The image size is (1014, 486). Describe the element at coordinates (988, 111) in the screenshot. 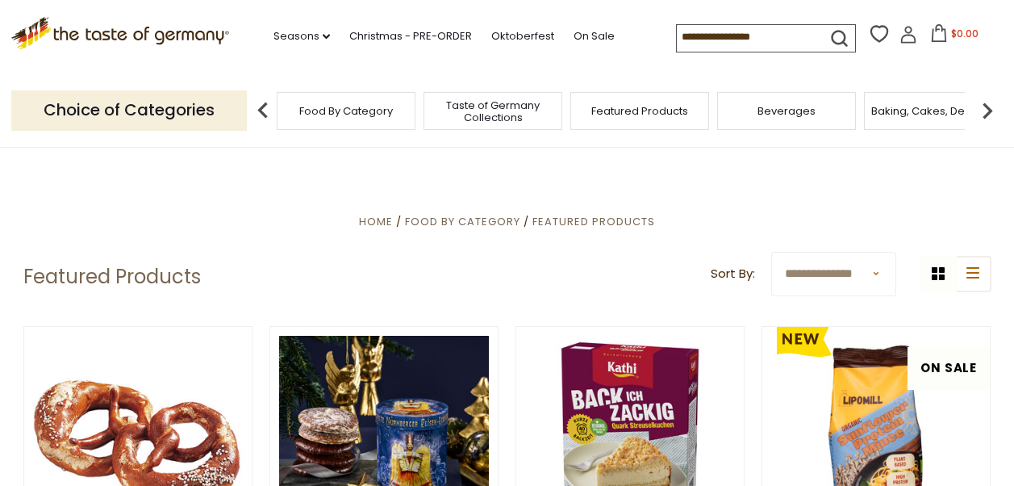

I see `img: next arrow` at that location.